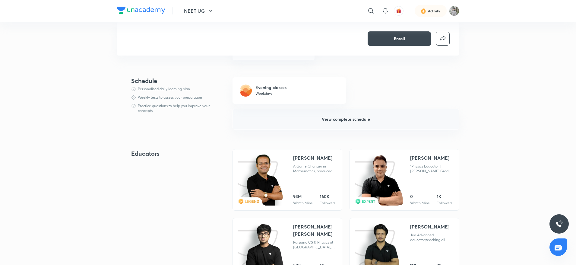 This screenshot has height=265, width=576. Describe the element at coordinates (444, 196) in the screenshot. I see `div: 1K` at that location.